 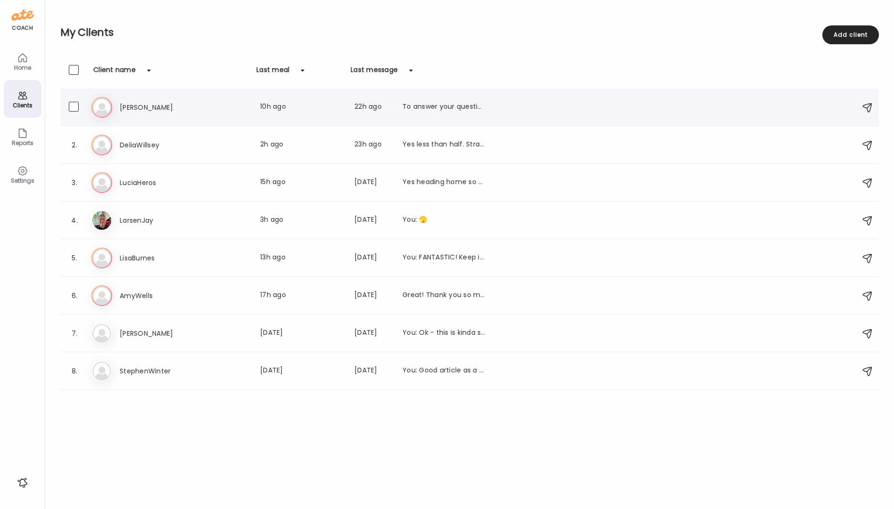 What do you see at coordinates (74, 334) in the screenshot?
I see `div: 7.` at bounding box center [74, 334].